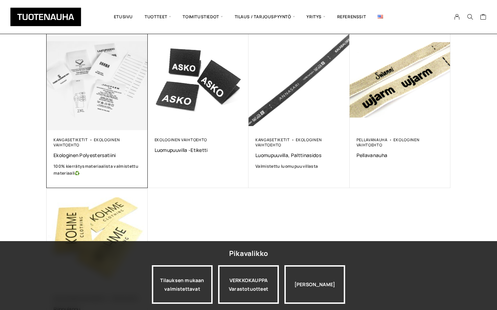 The height and width of the screenshot is (310, 497). Describe the element at coordinates (248, 285) in the screenshot. I see `div: VERKKOKAUPPA Varastotuotteet` at that location.